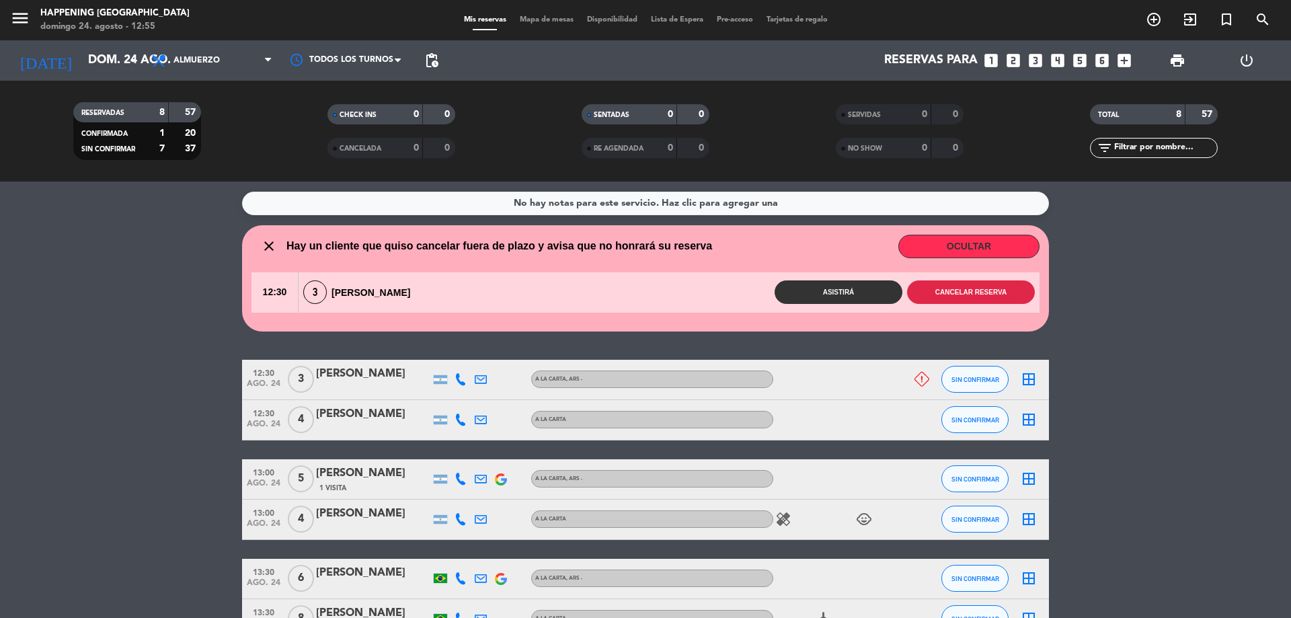  What do you see at coordinates (991, 61) in the screenshot?
I see `i: looks_one` at bounding box center [991, 61].